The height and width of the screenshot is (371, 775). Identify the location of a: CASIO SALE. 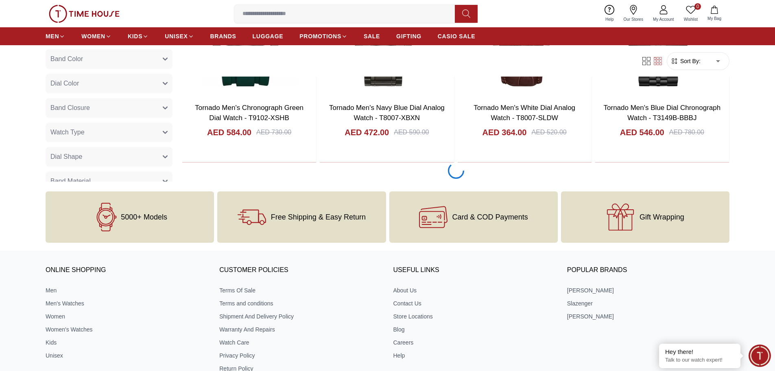
(457, 36).